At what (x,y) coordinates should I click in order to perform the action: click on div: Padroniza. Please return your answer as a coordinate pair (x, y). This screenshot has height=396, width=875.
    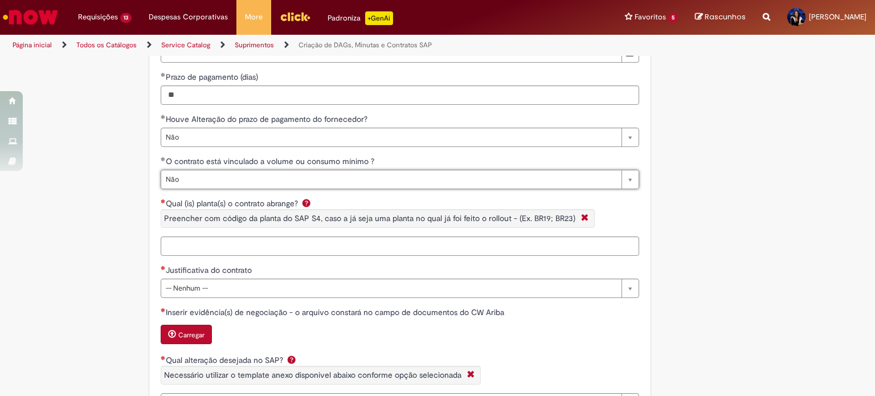
    Looking at the image, I should click on (360, 18).